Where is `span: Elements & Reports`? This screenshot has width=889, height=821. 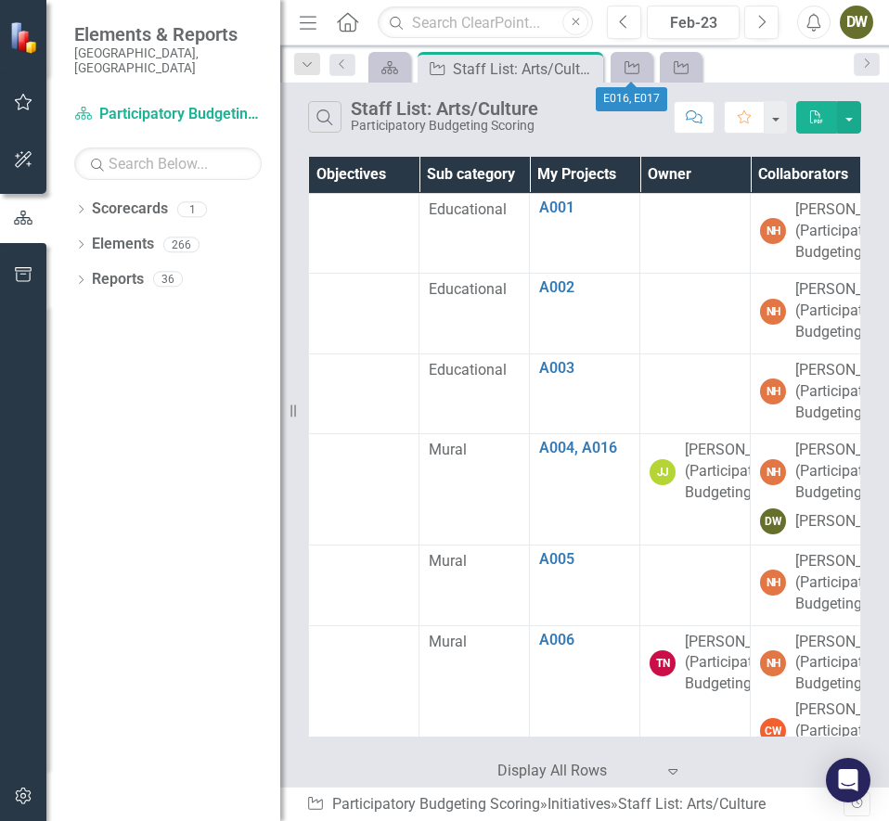 span: Elements & Reports is located at coordinates (168, 34).